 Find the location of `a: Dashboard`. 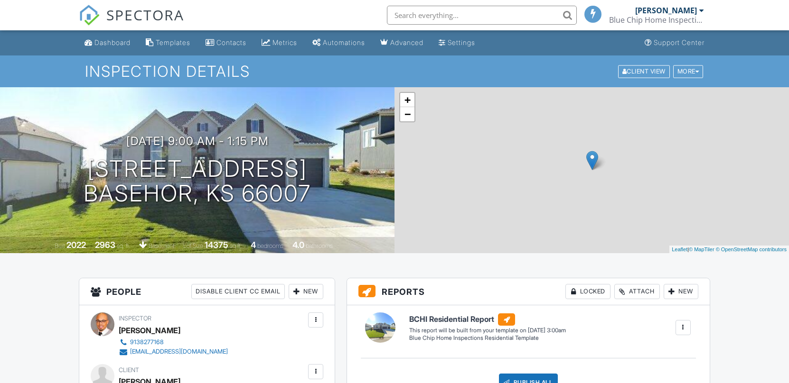

a: Dashboard is located at coordinates (107, 43).